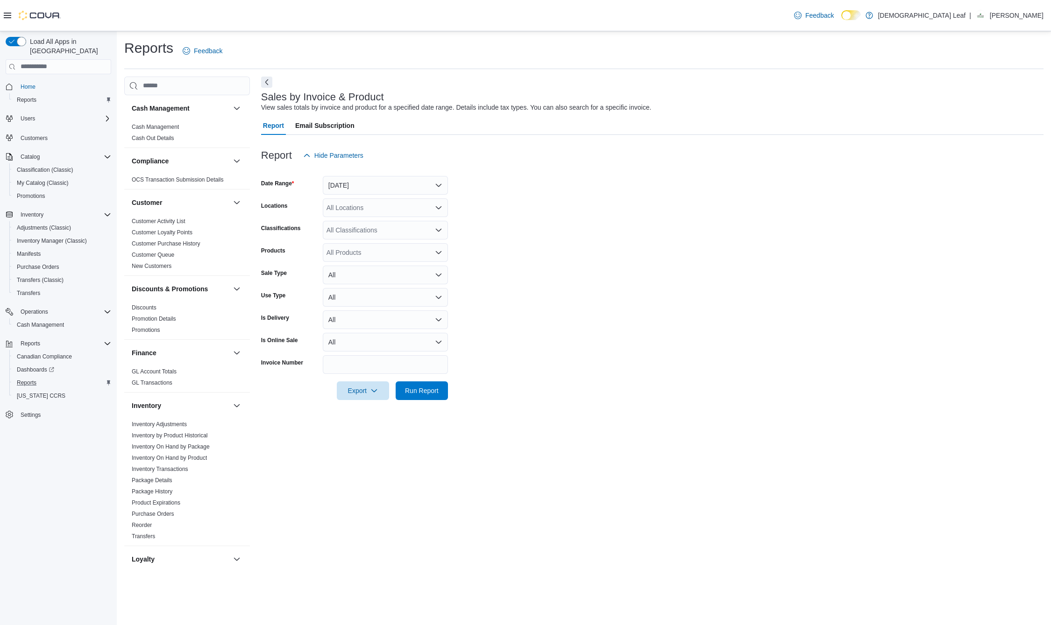 The height and width of the screenshot is (625, 1051). What do you see at coordinates (31, 196) in the screenshot?
I see `a: Promotions` at bounding box center [31, 196].